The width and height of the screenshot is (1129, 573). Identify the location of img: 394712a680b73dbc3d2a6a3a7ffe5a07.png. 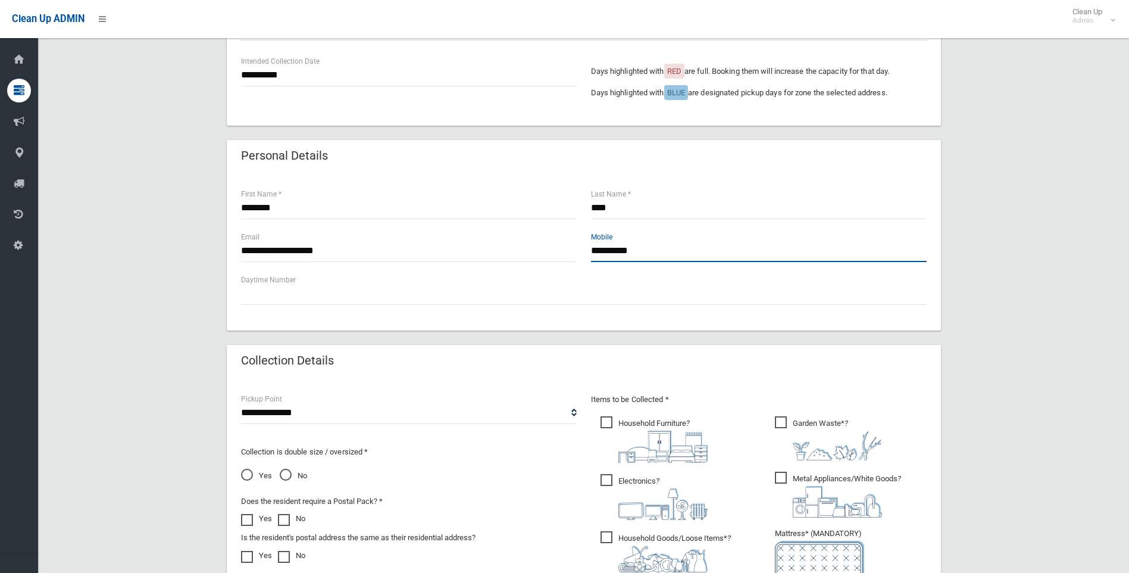
(663, 504).